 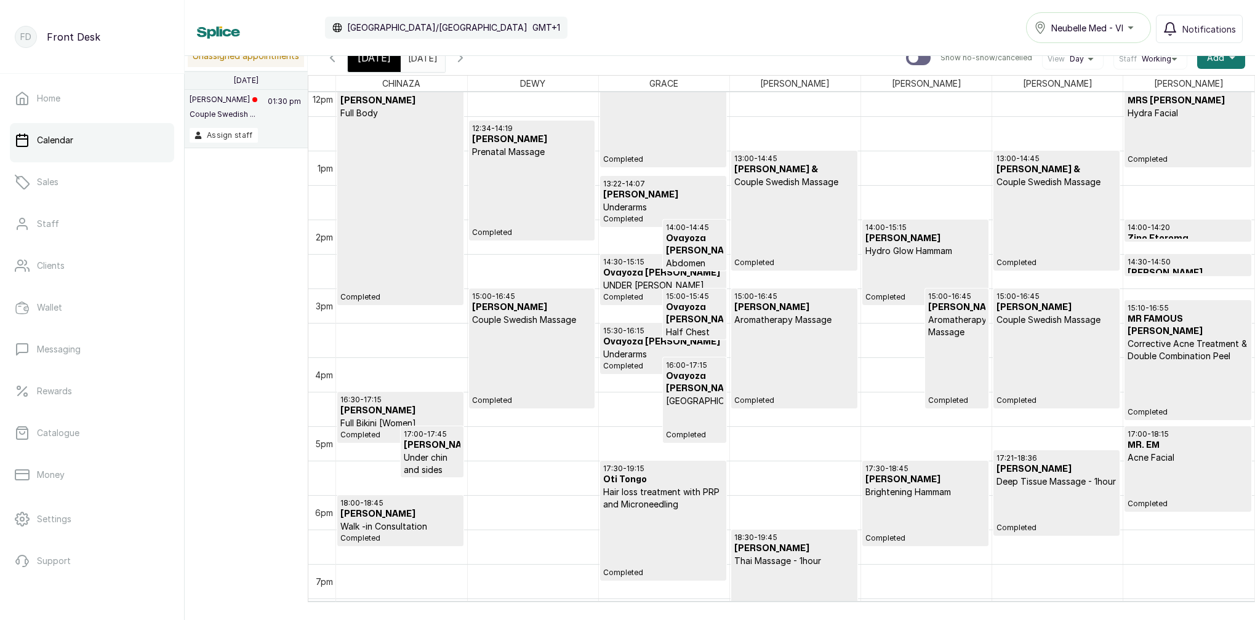 What do you see at coordinates (1056, 59) in the screenshot?
I see `span: View` at bounding box center [1056, 59].